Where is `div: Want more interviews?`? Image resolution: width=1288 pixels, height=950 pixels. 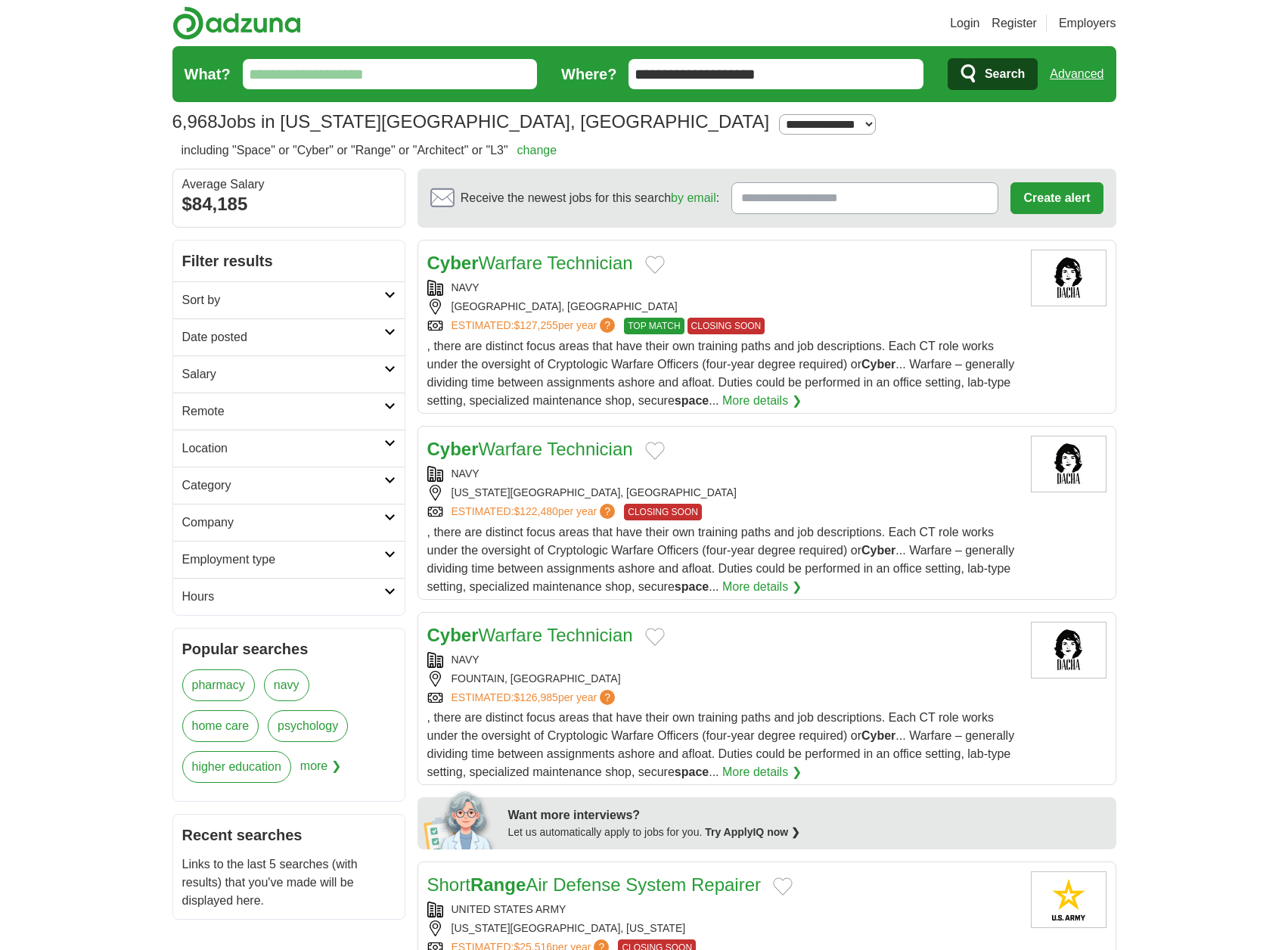 div: Want more interviews? is located at coordinates (808, 816).